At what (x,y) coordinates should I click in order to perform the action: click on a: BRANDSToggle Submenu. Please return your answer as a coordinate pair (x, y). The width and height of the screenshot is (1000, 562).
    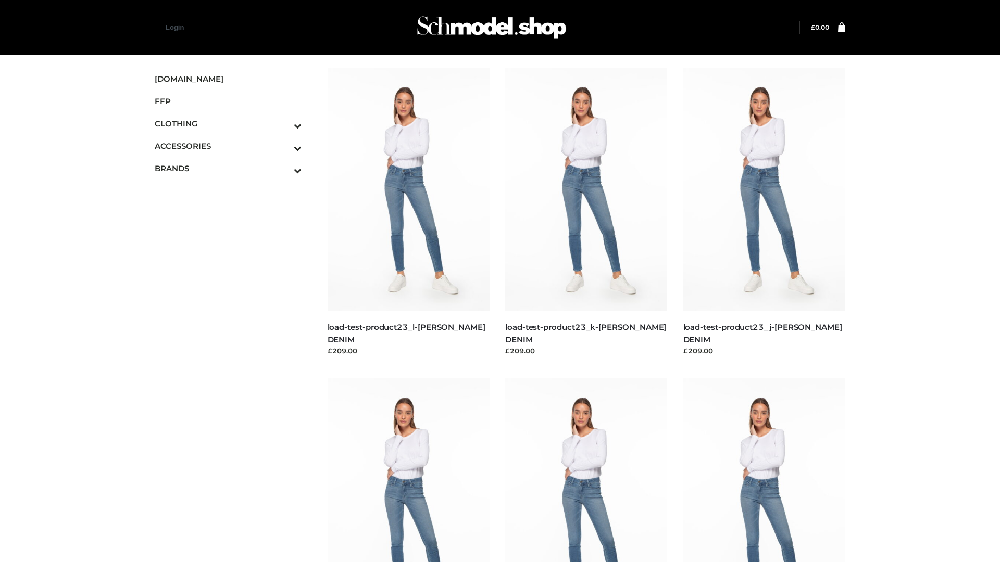
    Looking at the image, I should click on (228, 168).